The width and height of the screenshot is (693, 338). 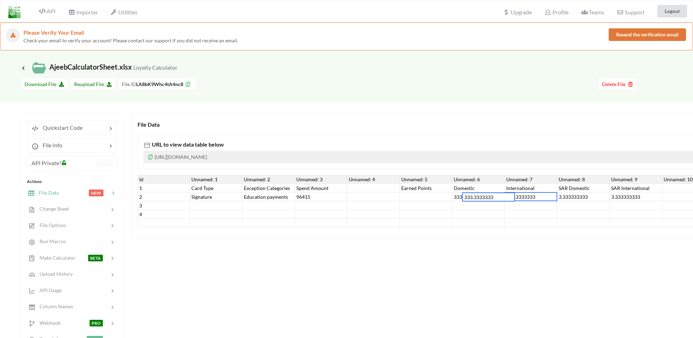 I want to click on div: 96415, so click(x=321, y=197).